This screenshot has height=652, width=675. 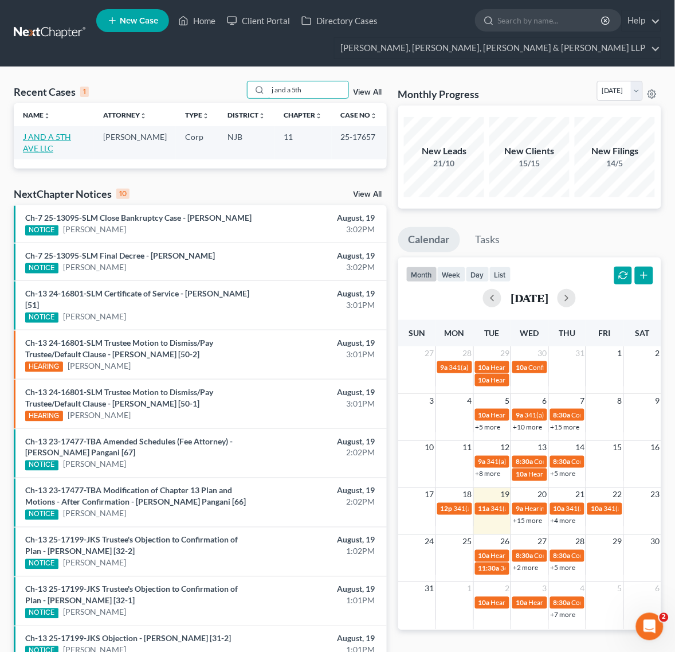 I want to click on a: Case Nounfold_more, so click(x=359, y=115).